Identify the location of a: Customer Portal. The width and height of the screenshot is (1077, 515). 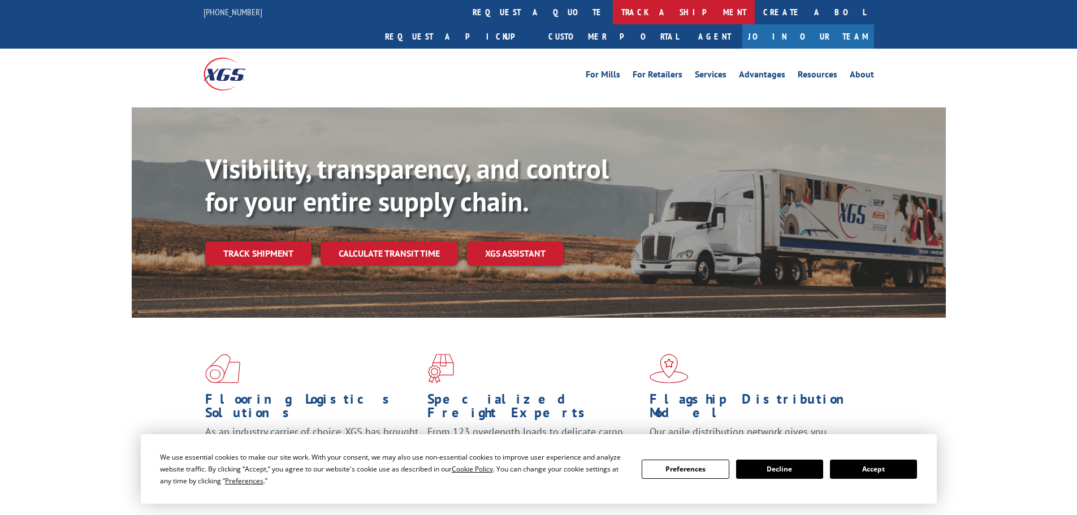
(613, 36).